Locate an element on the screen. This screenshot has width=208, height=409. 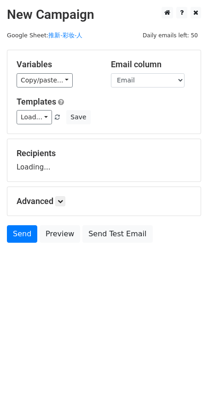
div: Loading... is located at coordinates (104, 160).